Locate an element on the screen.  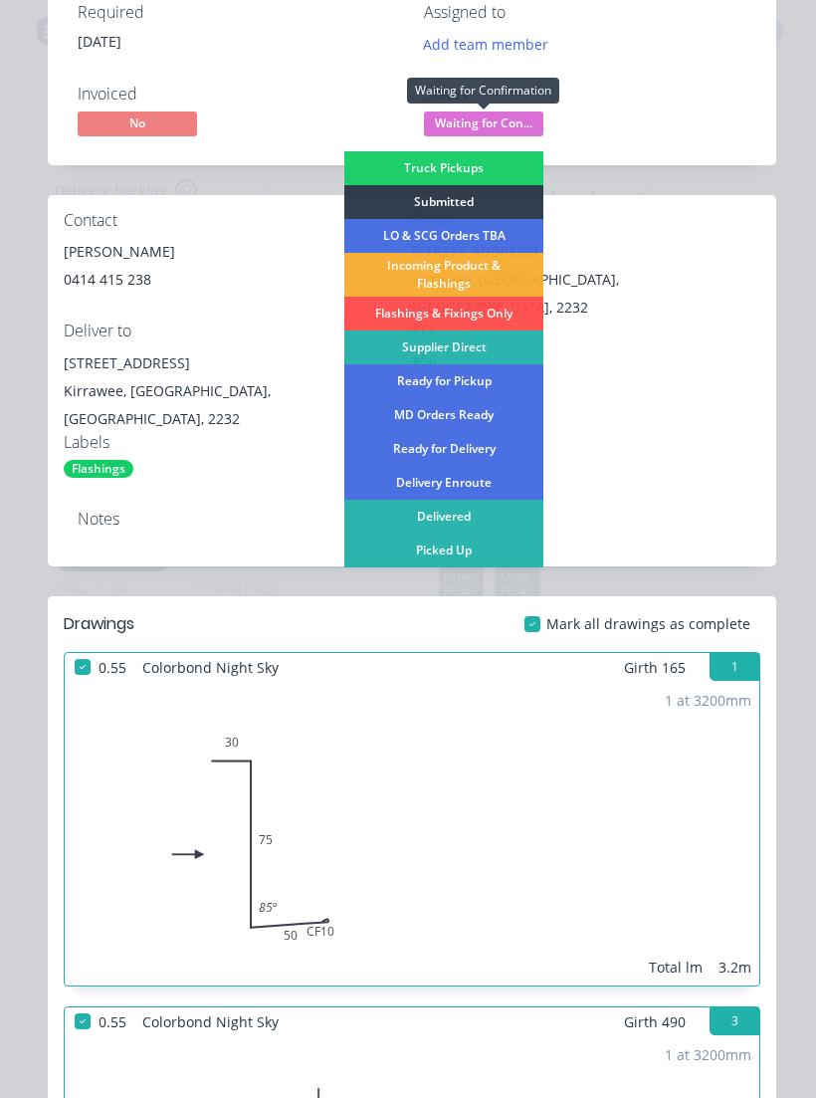
div: Waiting for Confirmation is located at coordinates (483, 91).